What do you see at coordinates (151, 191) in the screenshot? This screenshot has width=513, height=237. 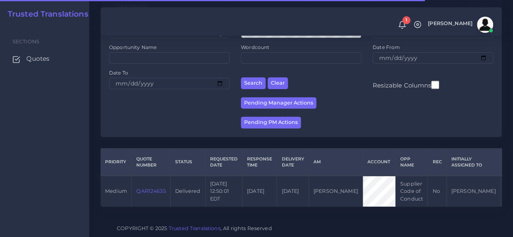 I see `a: QAR124635` at bounding box center [151, 191].